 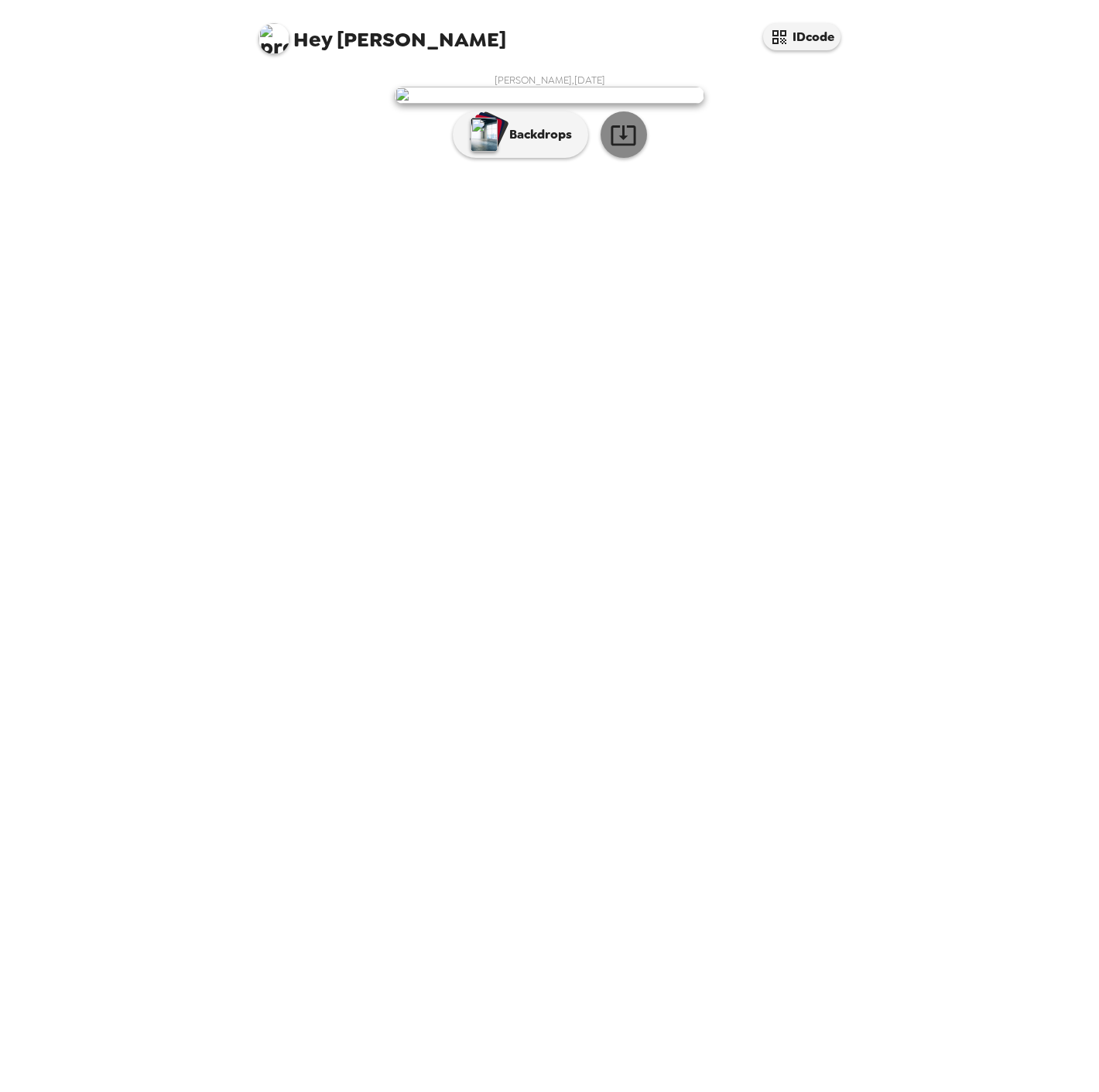 I want to click on button: IDcode, so click(x=802, y=36).